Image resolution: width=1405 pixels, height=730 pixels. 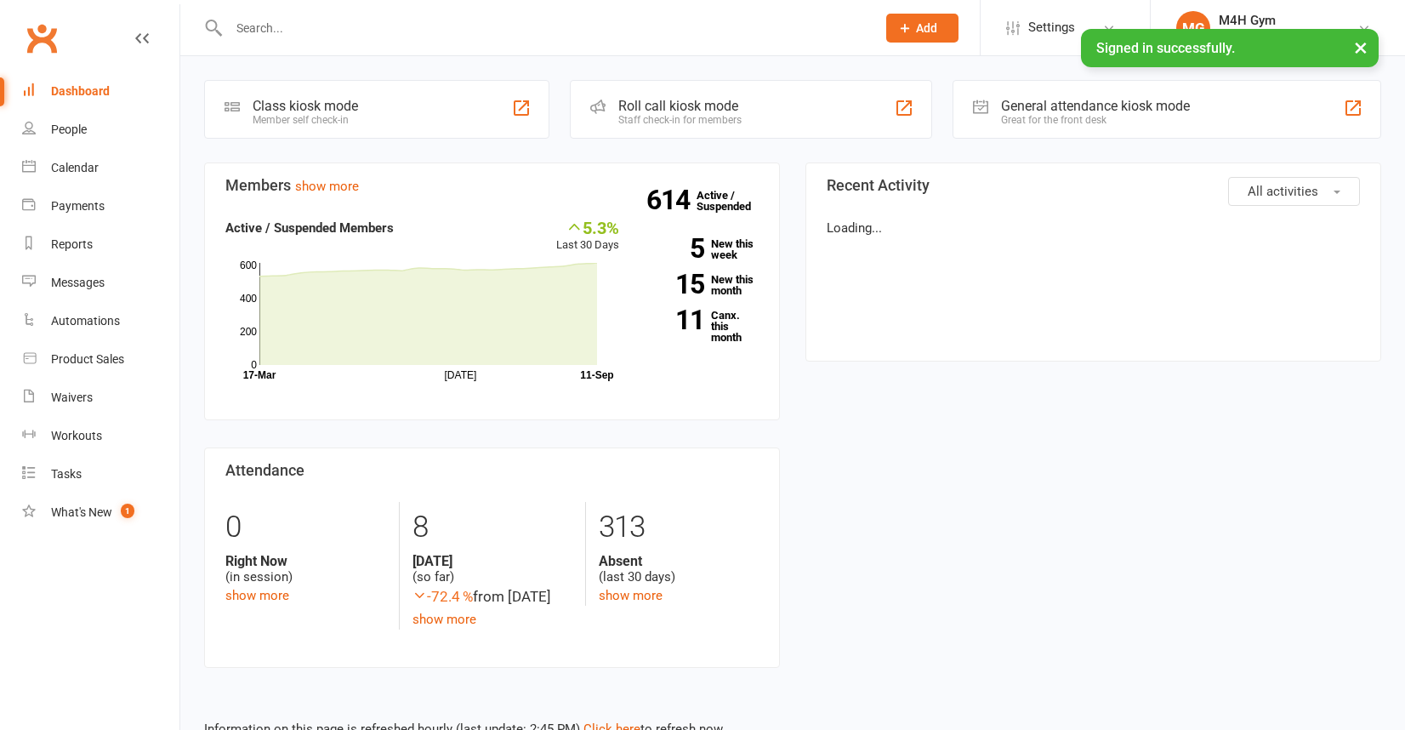 I want to click on a: 5New this week, so click(x=702, y=249).